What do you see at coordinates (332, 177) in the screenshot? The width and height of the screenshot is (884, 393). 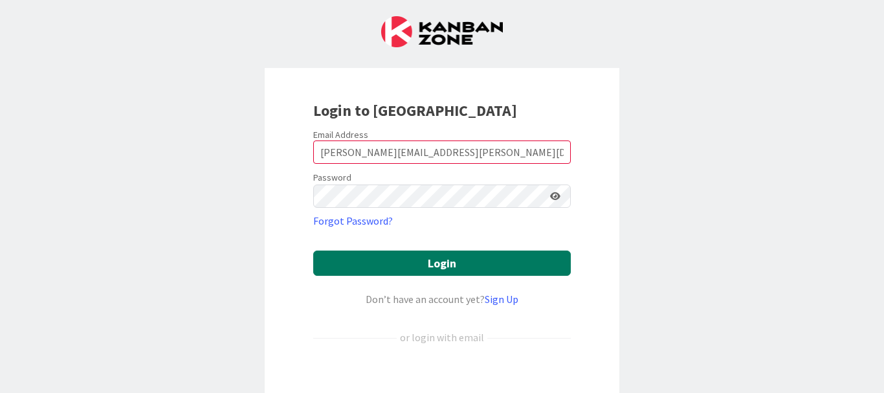 I see `label: Password` at bounding box center [332, 177].